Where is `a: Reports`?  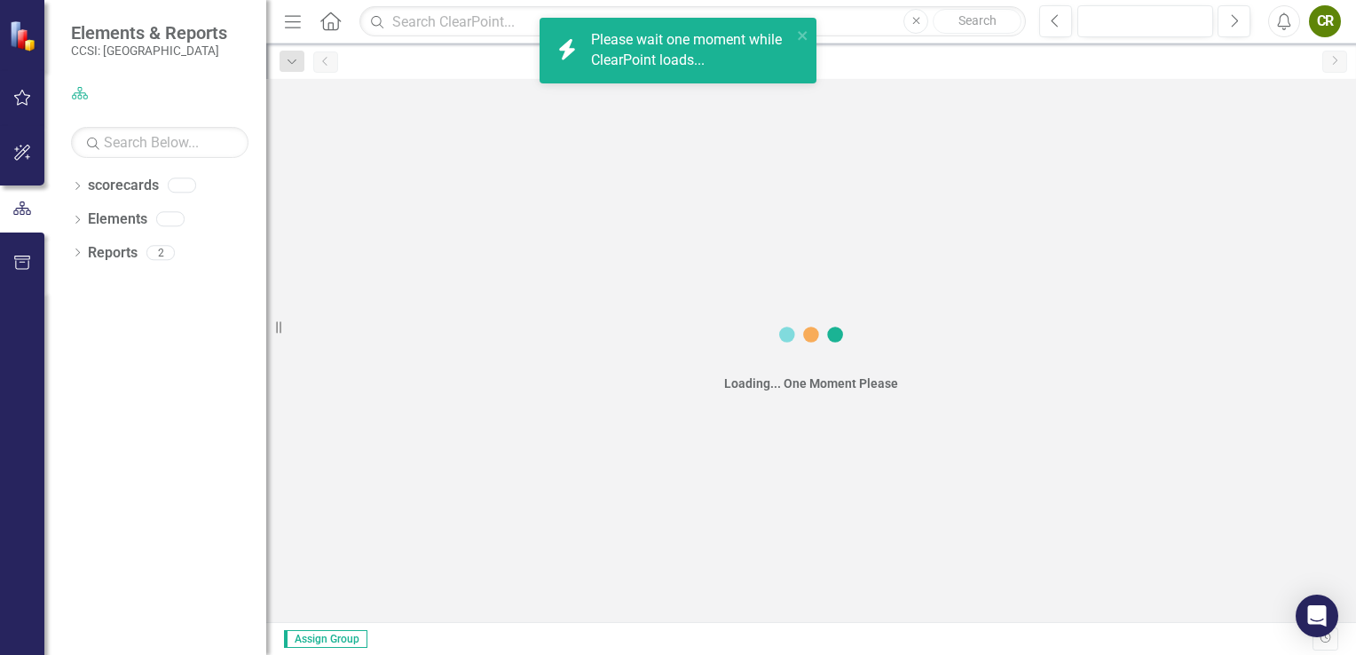 a: Reports is located at coordinates (113, 253).